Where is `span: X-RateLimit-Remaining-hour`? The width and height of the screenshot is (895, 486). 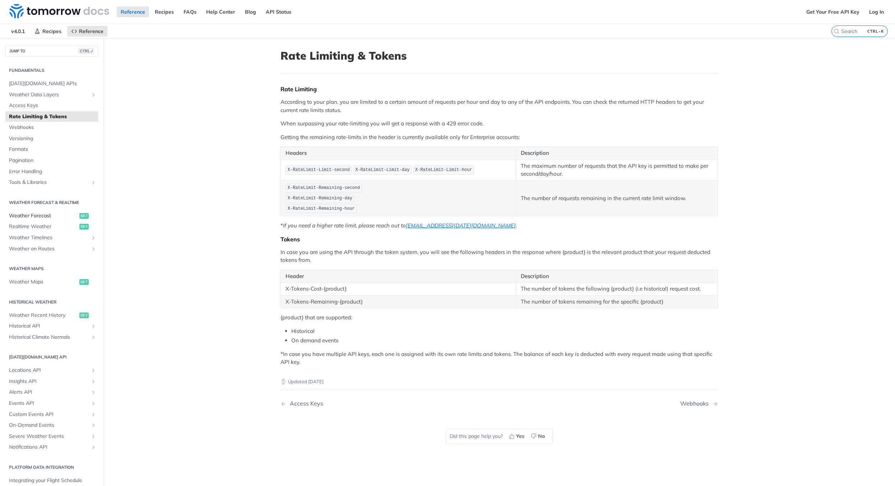
span: X-RateLimit-Remaining-hour is located at coordinates (321, 209).